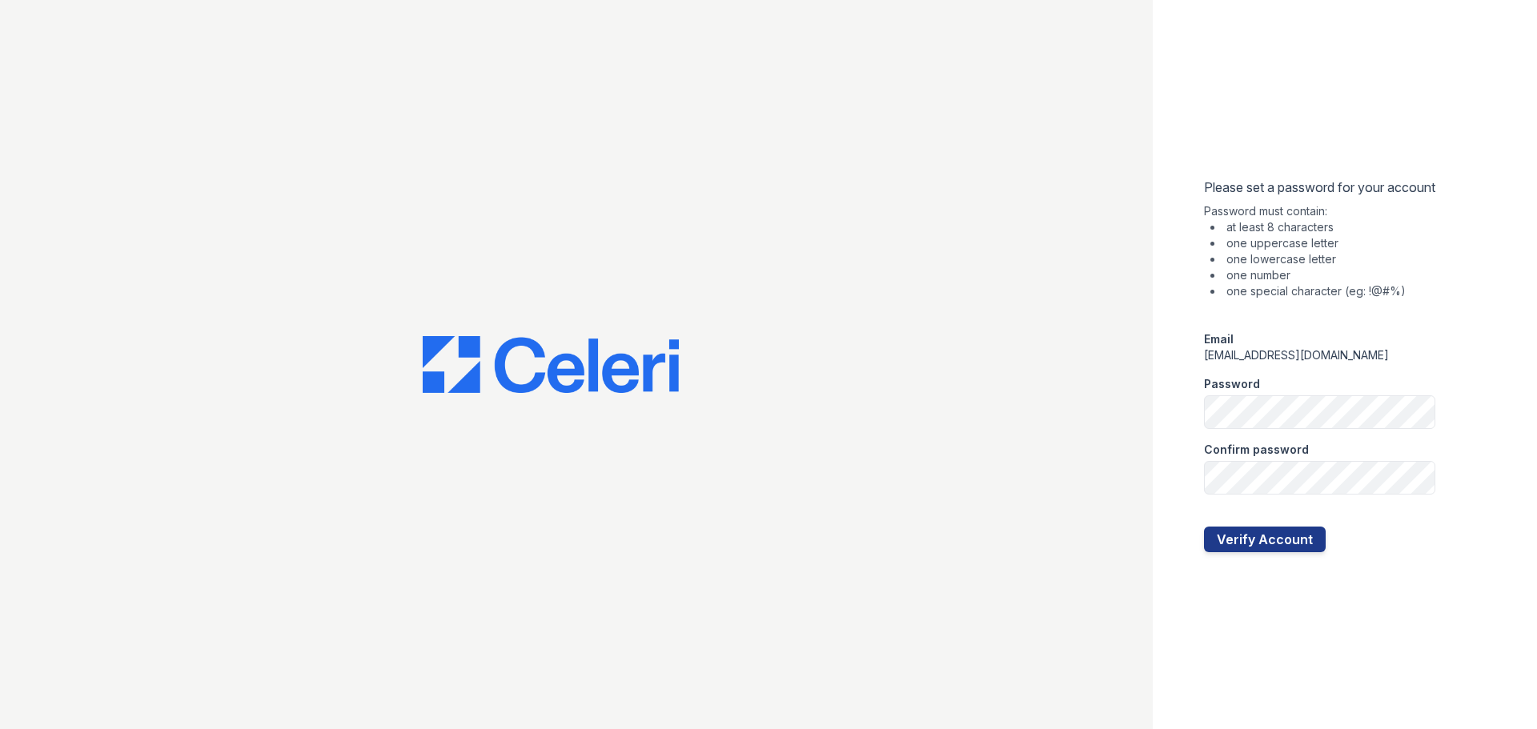 Image resolution: width=1537 pixels, height=729 pixels. Describe the element at coordinates (551, 365) in the screenshot. I see `img: CE_Logo_Blue-a8612792a0a2168367f1c8372b55b34899dd931a85d93a1a3d3e32e68fde9ad4.png` at that location.